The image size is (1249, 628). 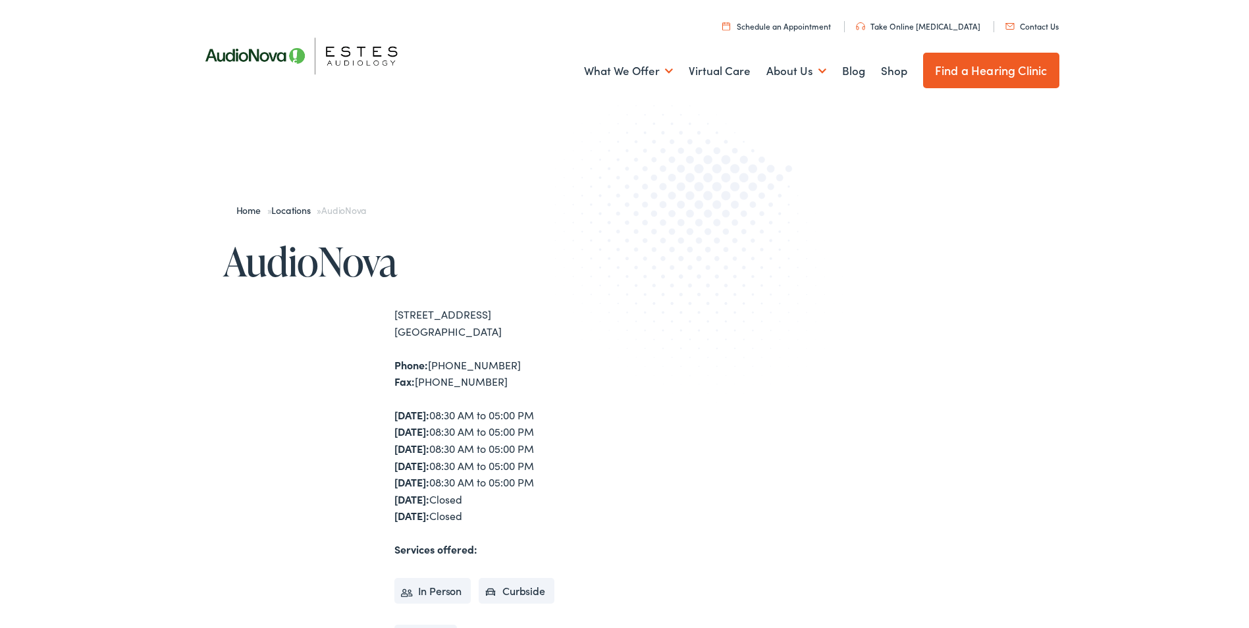 What do you see at coordinates (894, 71) in the screenshot?
I see `a: Shop` at bounding box center [894, 71].